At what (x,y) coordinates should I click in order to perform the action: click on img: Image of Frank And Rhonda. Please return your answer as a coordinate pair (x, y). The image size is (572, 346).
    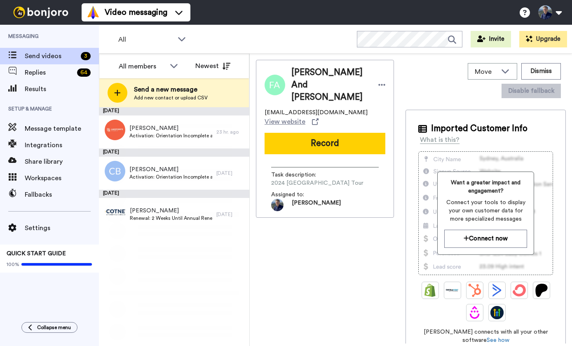
    Looking at the image, I should click on (275, 85).